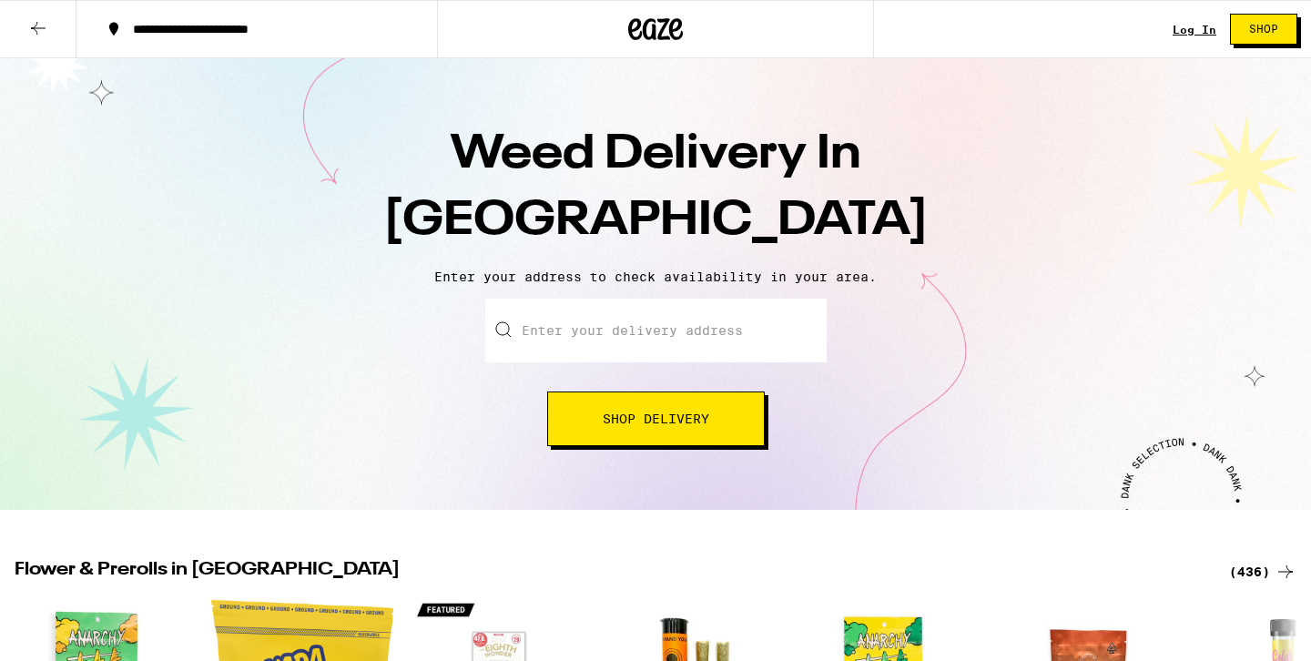  What do you see at coordinates (1264, 29) in the screenshot?
I see `span: Shop` at bounding box center [1264, 29].